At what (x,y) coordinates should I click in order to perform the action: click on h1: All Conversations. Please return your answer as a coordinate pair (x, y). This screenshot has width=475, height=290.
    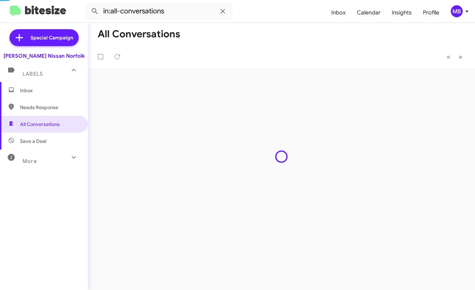
    Looking at the image, I should click on (139, 34).